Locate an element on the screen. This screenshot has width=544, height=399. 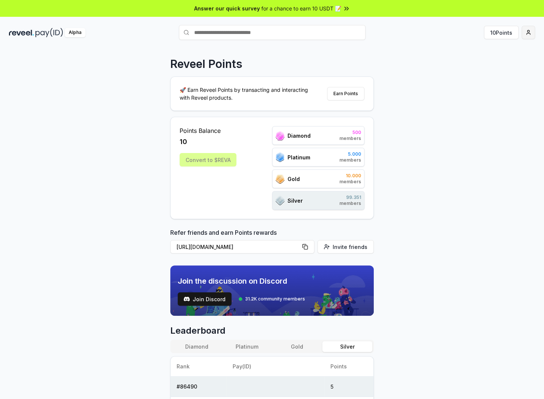
th: Rank is located at coordinates (199, 367).